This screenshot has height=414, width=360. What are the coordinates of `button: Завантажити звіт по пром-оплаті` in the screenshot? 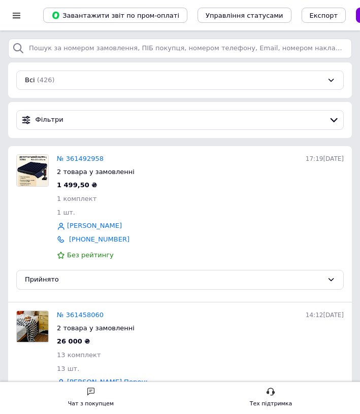 It's located at (115, 15).